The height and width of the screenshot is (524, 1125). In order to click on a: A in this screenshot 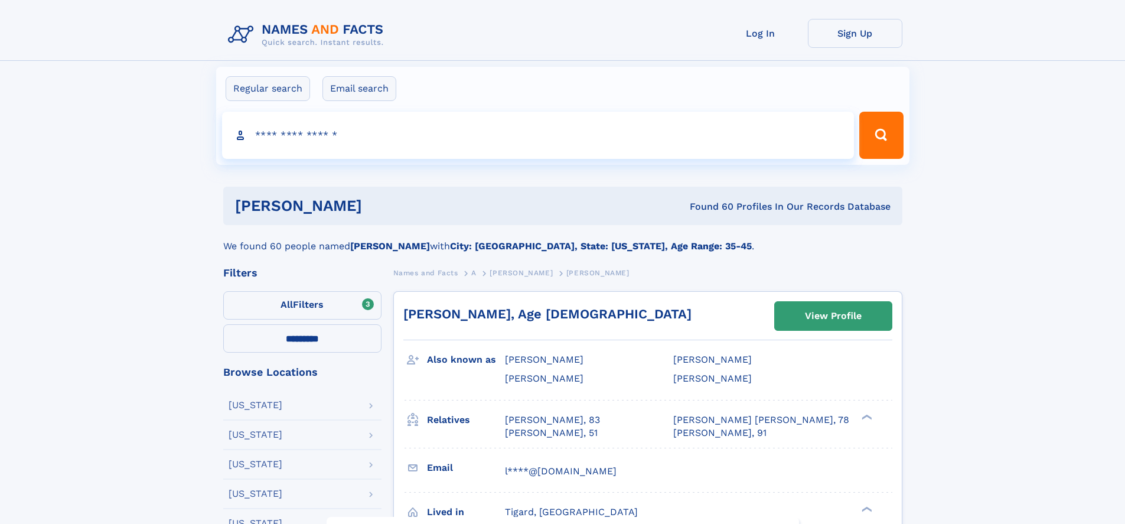, I will do `click(474, 272)`.